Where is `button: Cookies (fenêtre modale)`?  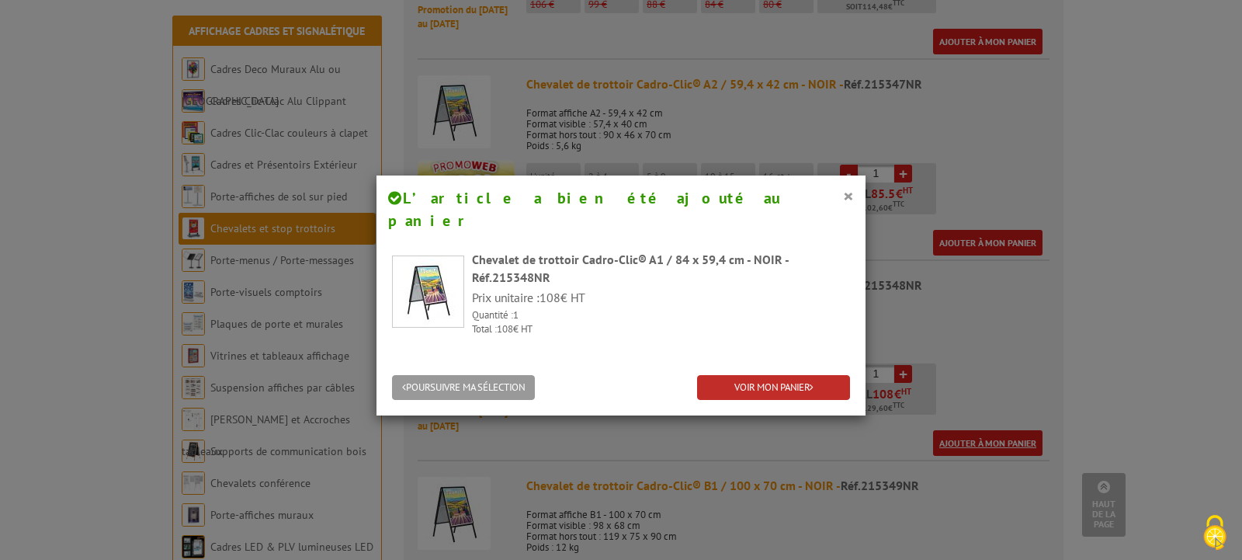 button: Cookies (fenêtre modale) is located at coordinates (1215, 533).